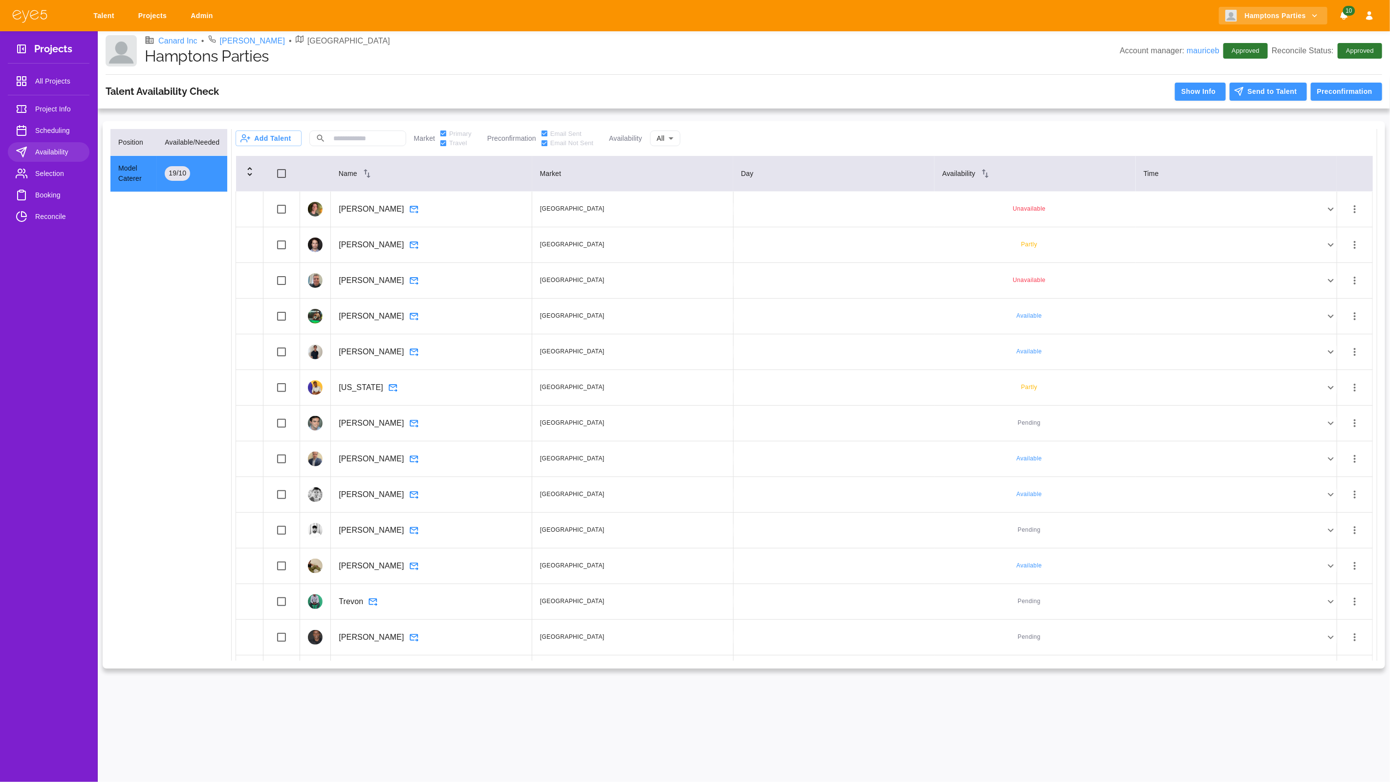  What do you see at coordinates (425, 138) in the screenshot?
I see `p: Market` at bounding box center [425, 138].